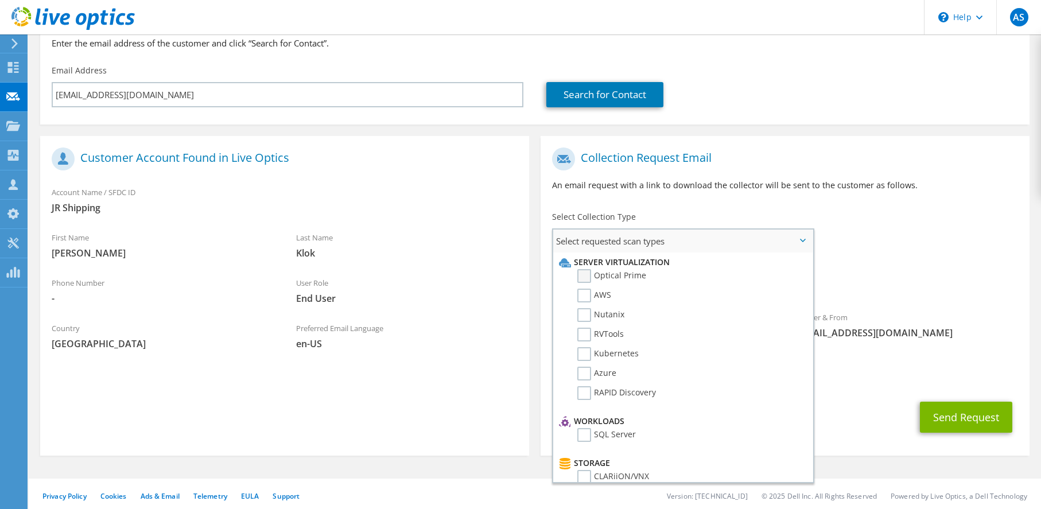  What do you see at coordinates (282, 159) in the screenshot?
I see `h1: Customer Account Found in Live Optics` at bounding box center [282, 159].